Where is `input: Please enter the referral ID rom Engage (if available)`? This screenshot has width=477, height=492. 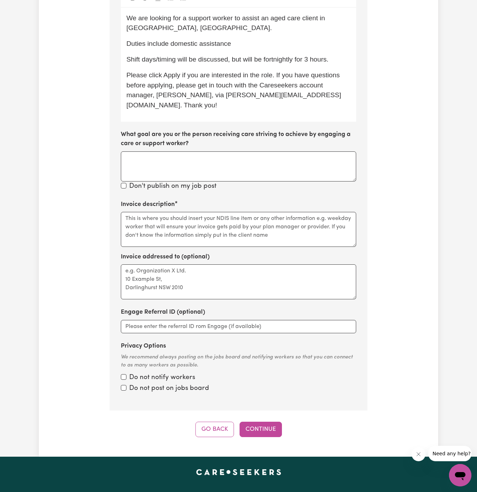 input: Please enter the referral ID rom Engage (if available) is located at coordinates (238, 327).